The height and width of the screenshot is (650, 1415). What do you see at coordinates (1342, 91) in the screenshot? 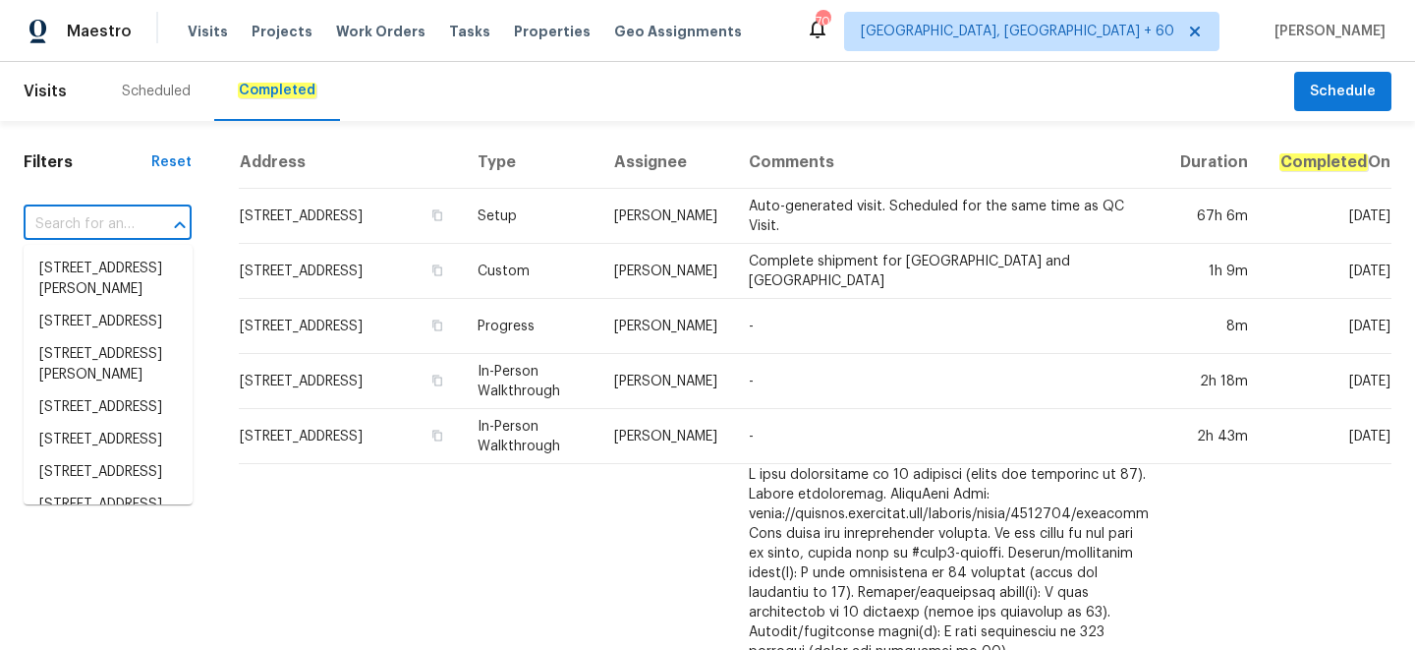
I see `button: Schedule` at bounding box center [1342, 91].